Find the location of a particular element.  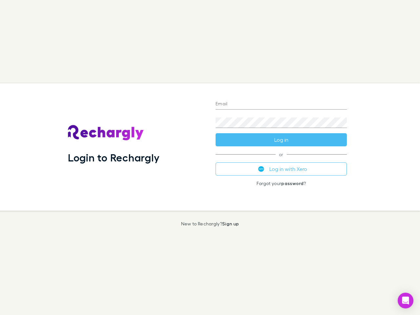

button: Log in with Xero is located at coordinates (281, 169).